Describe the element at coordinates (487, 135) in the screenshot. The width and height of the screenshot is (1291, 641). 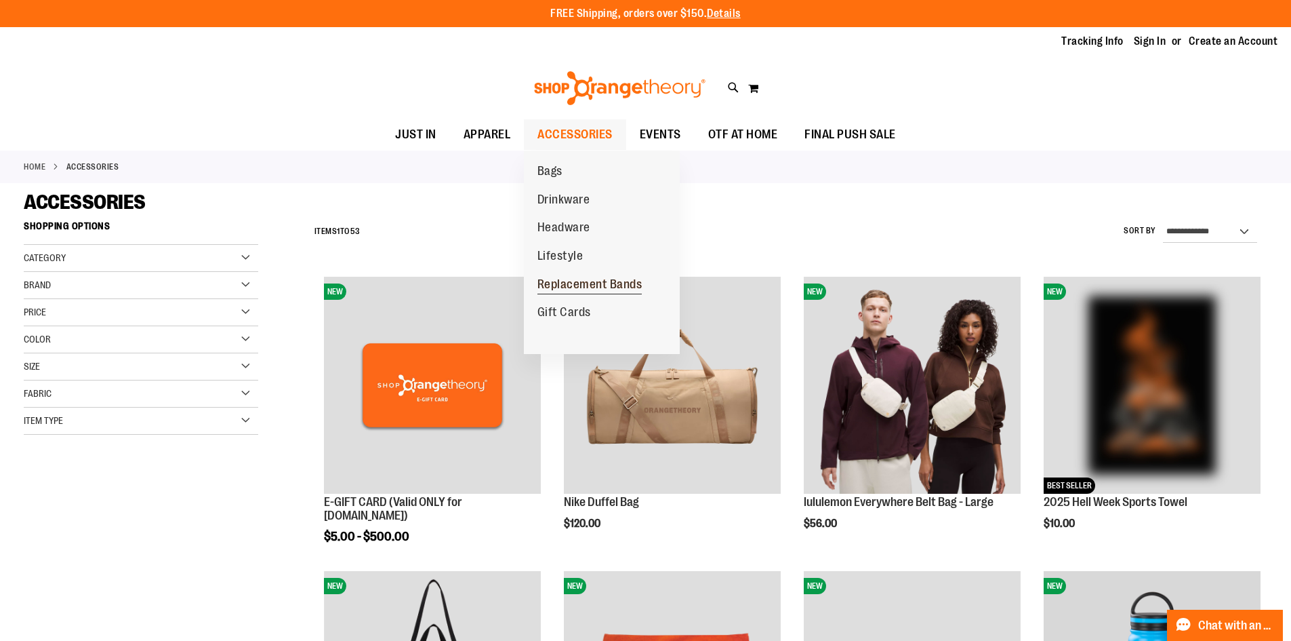
I see `a: APPAREL` at that location.